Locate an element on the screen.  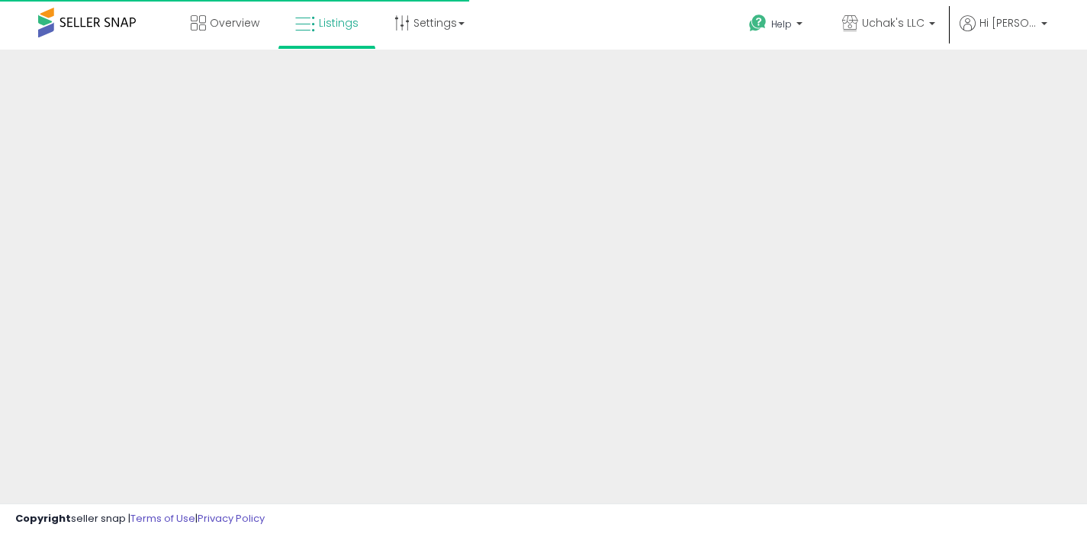
span: Overview is located at coordinates (234, 23).